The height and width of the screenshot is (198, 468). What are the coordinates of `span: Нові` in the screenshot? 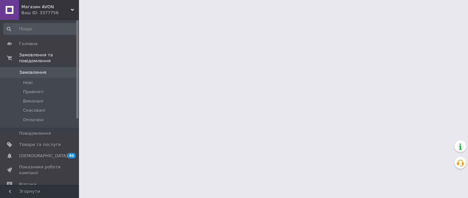 It's located at (28, 83).